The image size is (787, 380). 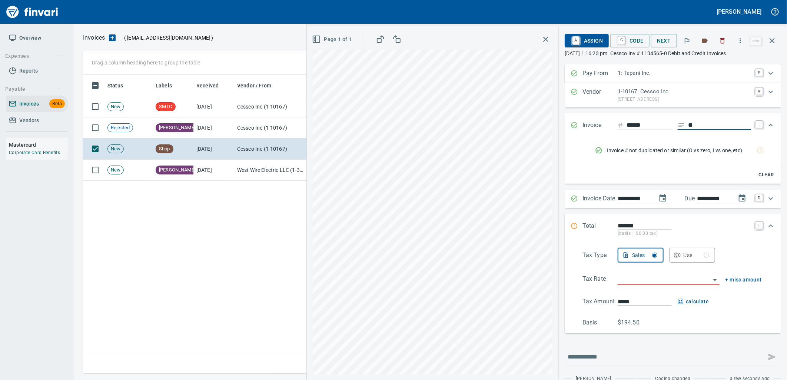 What do you see at coordinates (635, 323) in the screenshot?
I see `p: $194.50` at bounding box center [635, 323].